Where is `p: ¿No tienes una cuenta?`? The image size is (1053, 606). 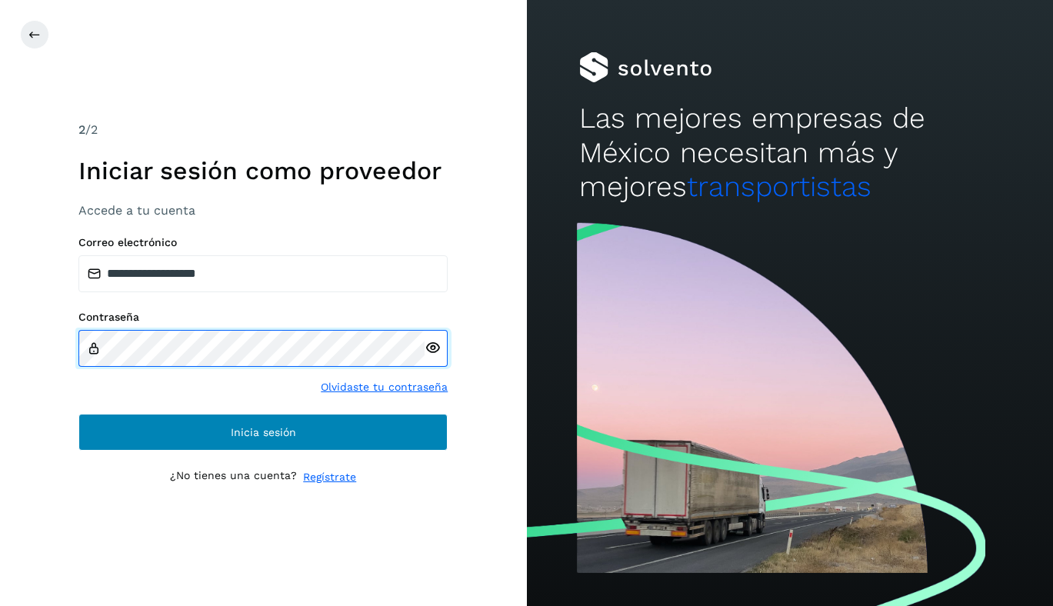
p: ¿No tienes una cuenta? is located at coordinates (233, 477).